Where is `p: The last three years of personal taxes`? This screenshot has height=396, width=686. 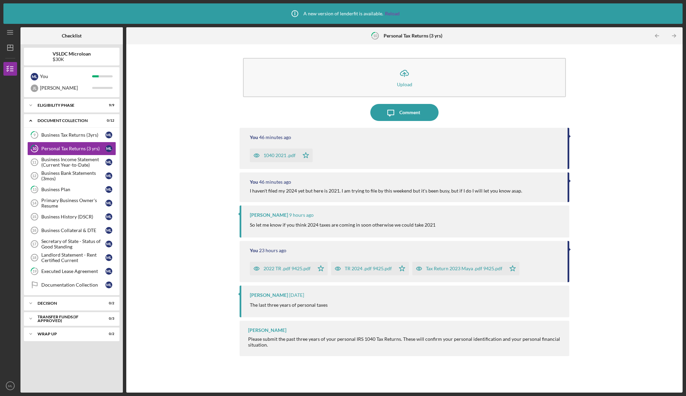
p: The last three years of personal taxes is located at coordinates (289, 305).